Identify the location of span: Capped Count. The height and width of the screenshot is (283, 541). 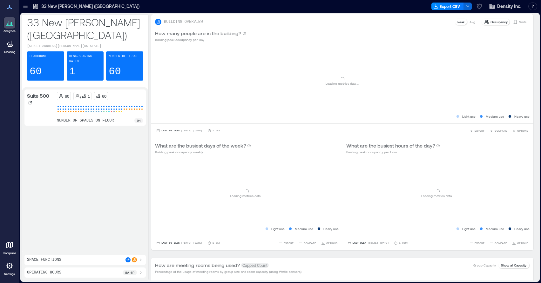
(255, 266).